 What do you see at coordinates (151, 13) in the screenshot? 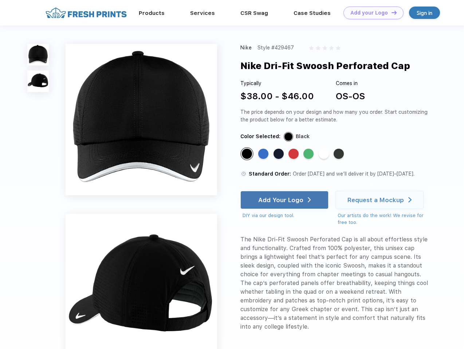
I see `a: Products` at bounding box center [151, 13].